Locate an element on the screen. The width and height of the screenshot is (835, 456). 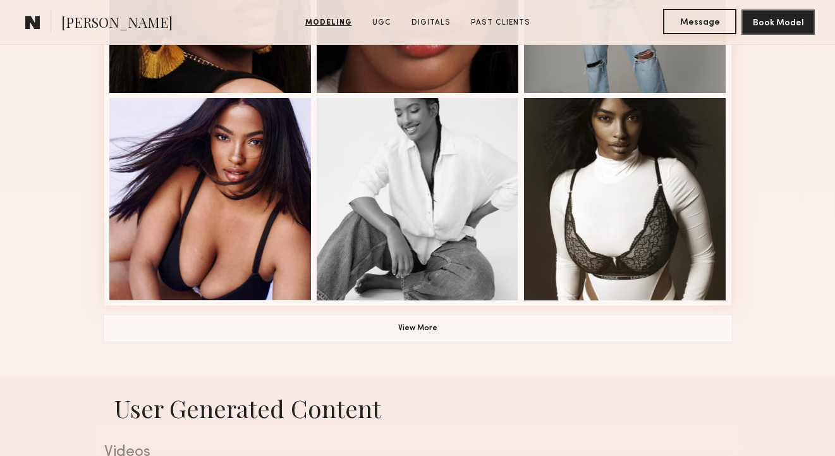
a: Digitals is located at coordinates (431, 23).